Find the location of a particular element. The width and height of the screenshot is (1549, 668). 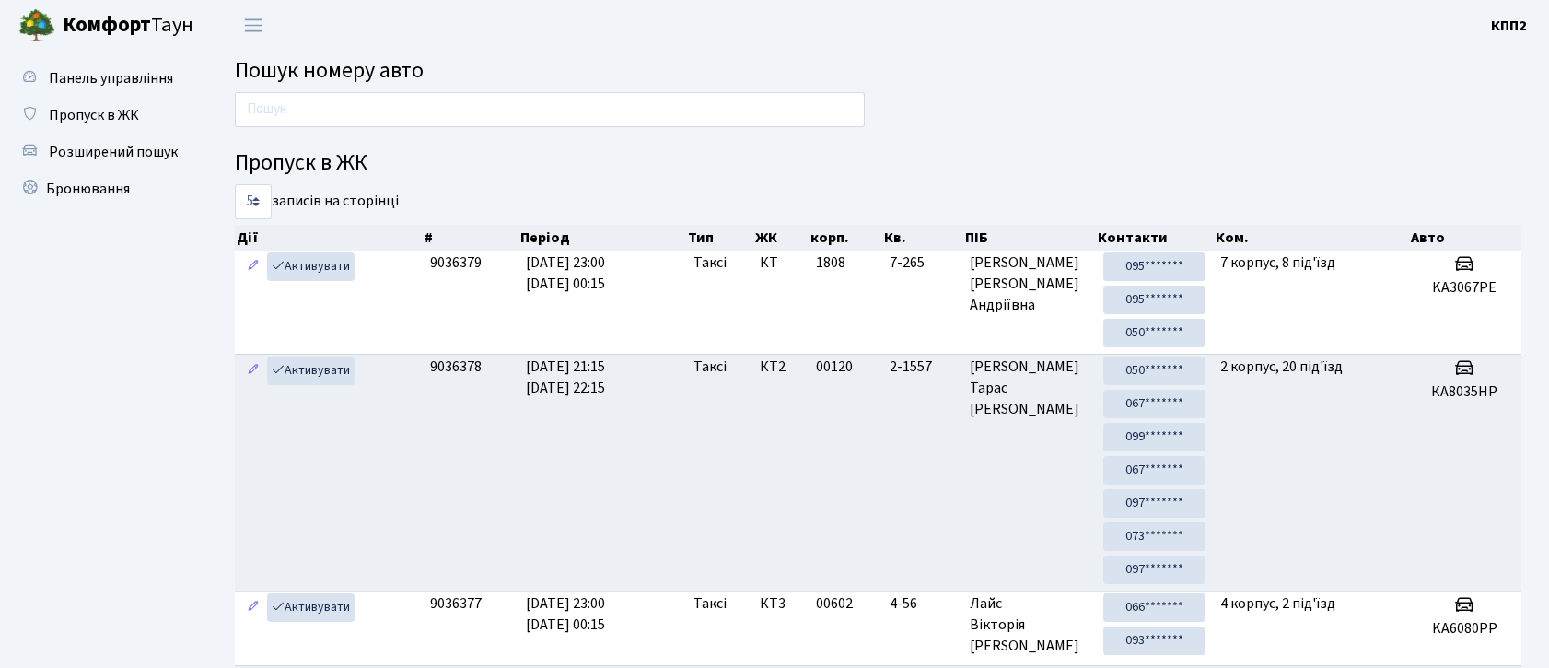

a: Пропуск в ЖК is located at coordinates (101, 115).